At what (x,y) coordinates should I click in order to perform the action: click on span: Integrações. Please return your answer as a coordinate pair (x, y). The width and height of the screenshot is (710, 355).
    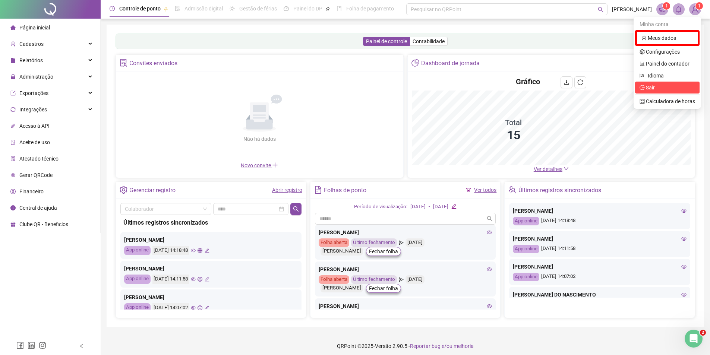
    Looking at the image, I should click on (33, 110).